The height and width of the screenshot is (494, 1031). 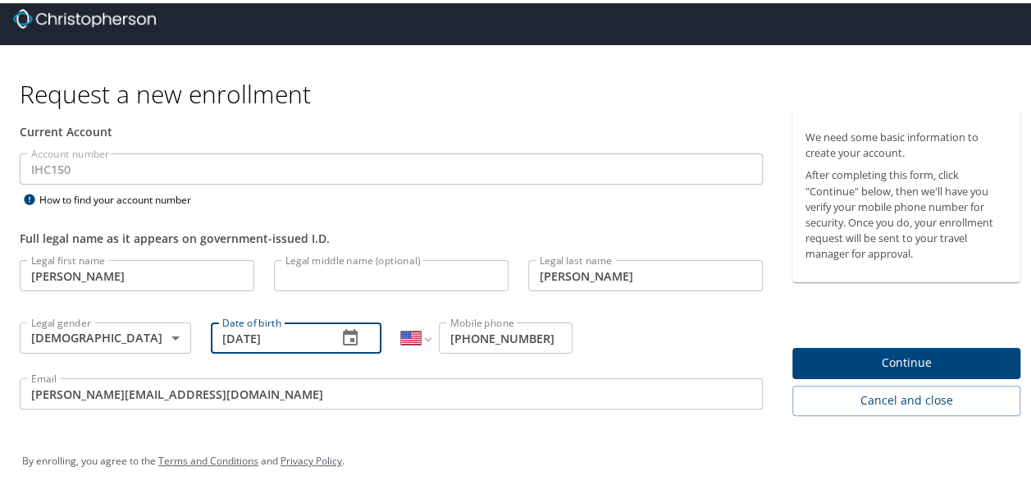 I want to click on img: cbt logo, so click(x=84, y=16).